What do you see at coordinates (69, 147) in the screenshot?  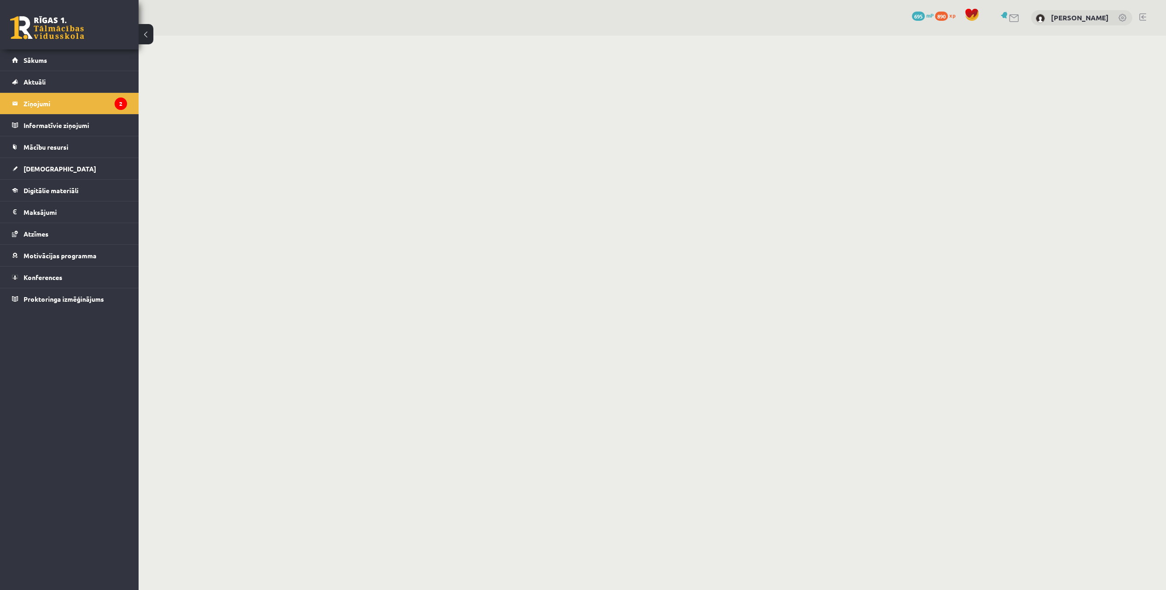 I see `a: Mācību resursi` at bounding box center [69, 147].